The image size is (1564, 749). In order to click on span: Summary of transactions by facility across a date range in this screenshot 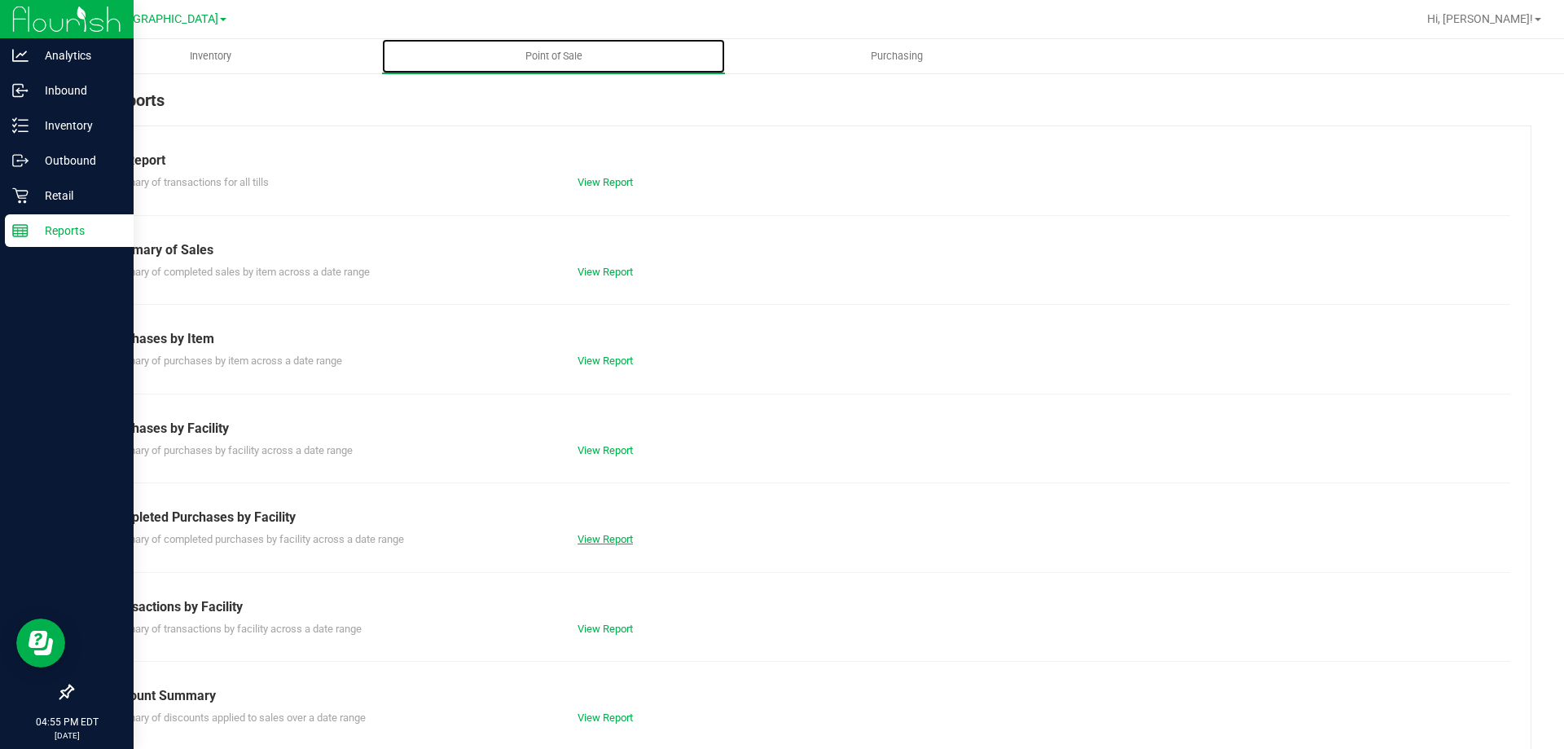, I will do `click(233, 628)`.